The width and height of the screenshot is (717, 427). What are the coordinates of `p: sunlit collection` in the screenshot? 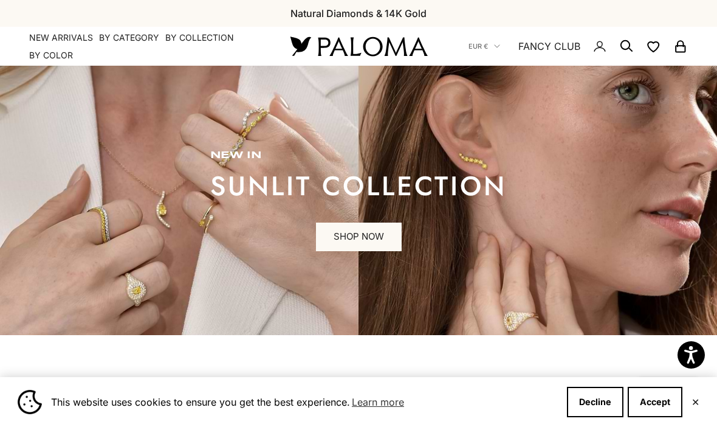 It's located at (359, 186).